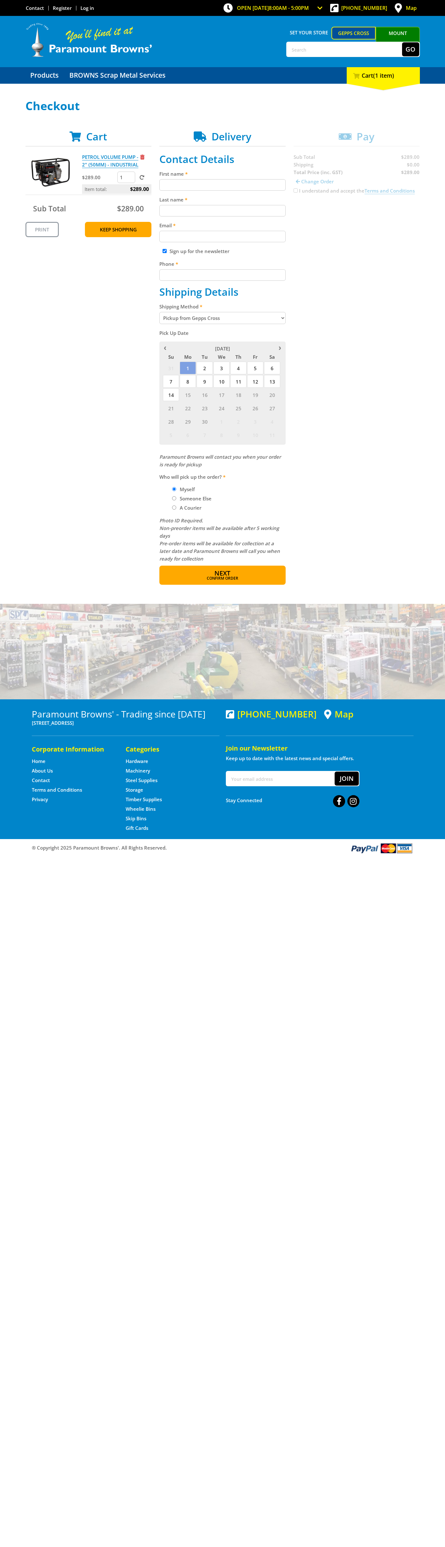 This screenshot has height=1547, width=445. Describe the element at coordinates (196, 498) in the screenshot. I see `label: Someone Else` at that location.